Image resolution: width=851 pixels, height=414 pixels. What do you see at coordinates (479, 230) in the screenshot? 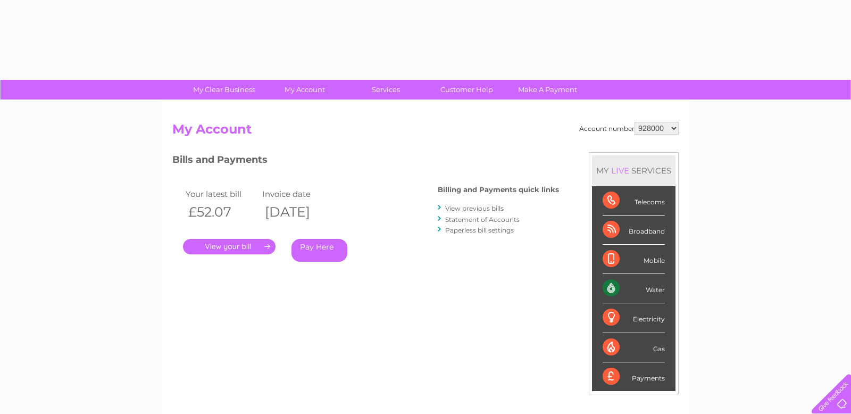
I see `a: Paperless bill settings` at bounding box center [479, 230].